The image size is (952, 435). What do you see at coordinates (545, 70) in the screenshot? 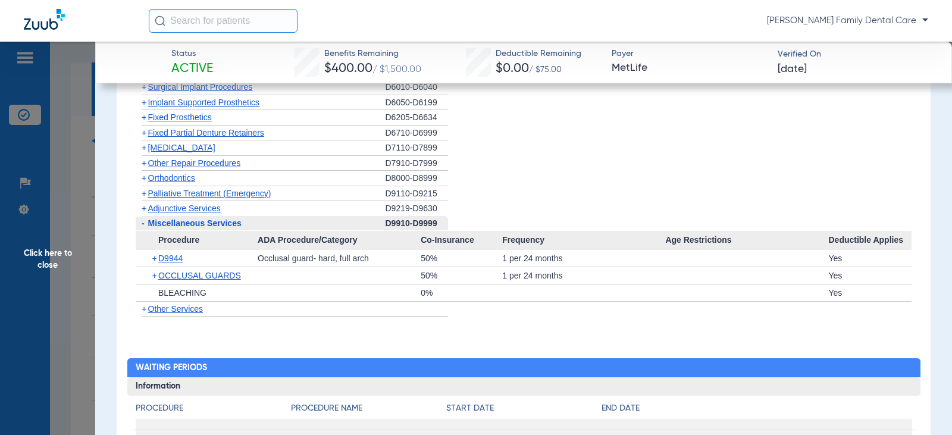
I see `span: / $75.00` at bounding box center [545, 70].